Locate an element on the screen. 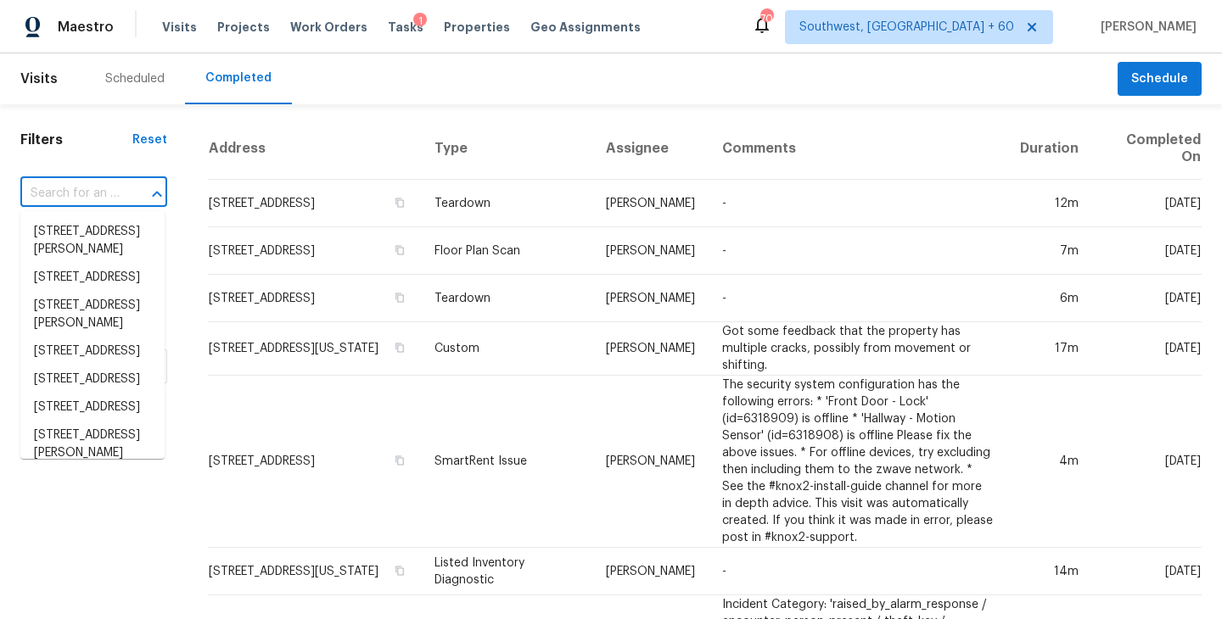 This screenshot has width=1222, height=619. th: Comments is located at coordinates (857, 148).